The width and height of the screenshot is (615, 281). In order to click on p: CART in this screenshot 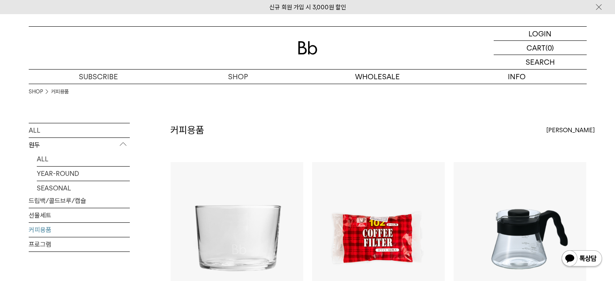, I will do `click(536, 48)`.